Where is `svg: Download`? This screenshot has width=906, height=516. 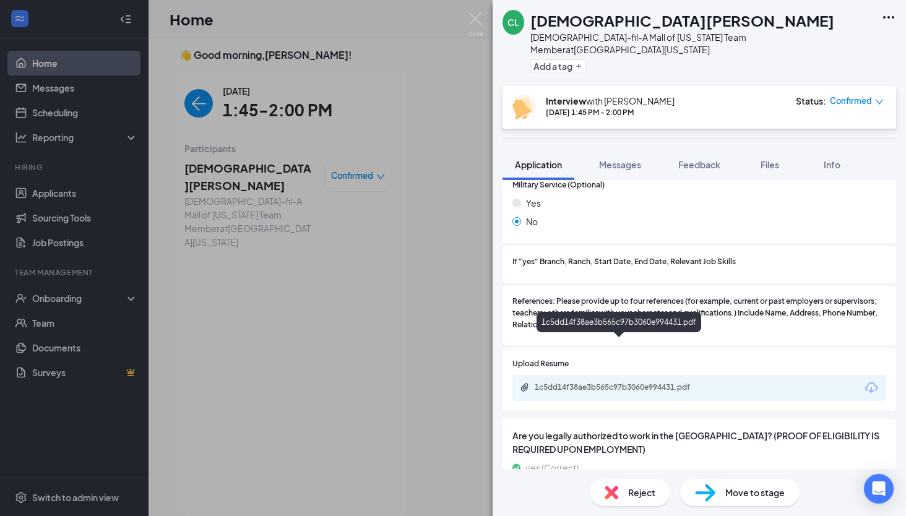 svg: Download is located at coordinates (872, 388).